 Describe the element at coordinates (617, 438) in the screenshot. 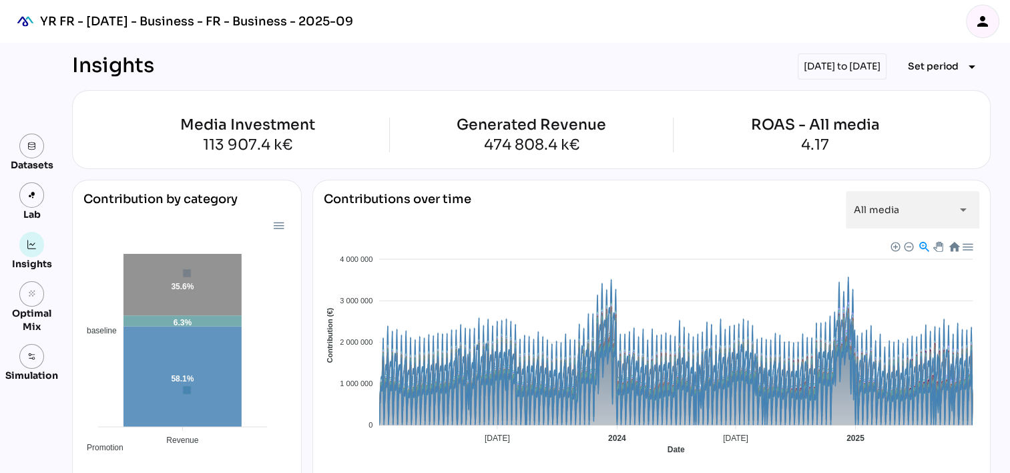

I see `tspan: 2024` at that location.